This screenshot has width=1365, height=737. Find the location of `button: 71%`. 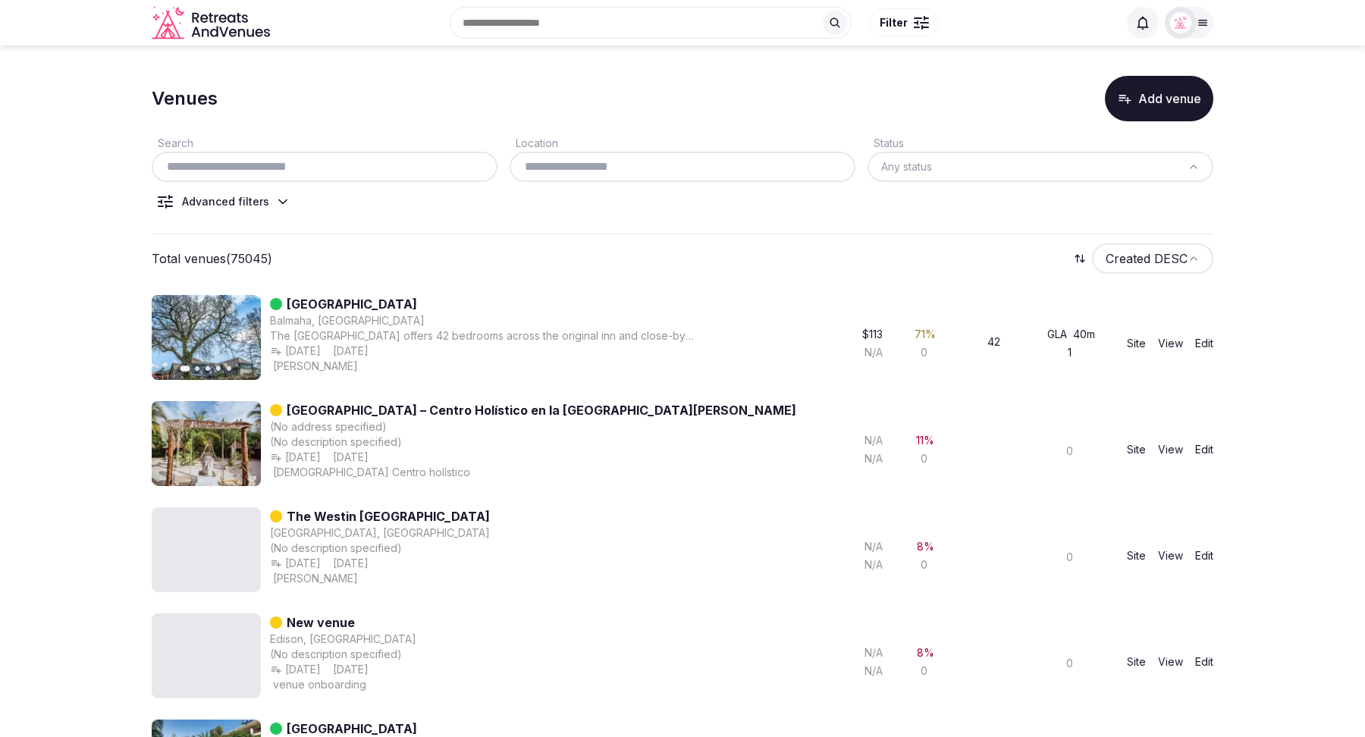

button: 71% is located at coordinates (925, 334).